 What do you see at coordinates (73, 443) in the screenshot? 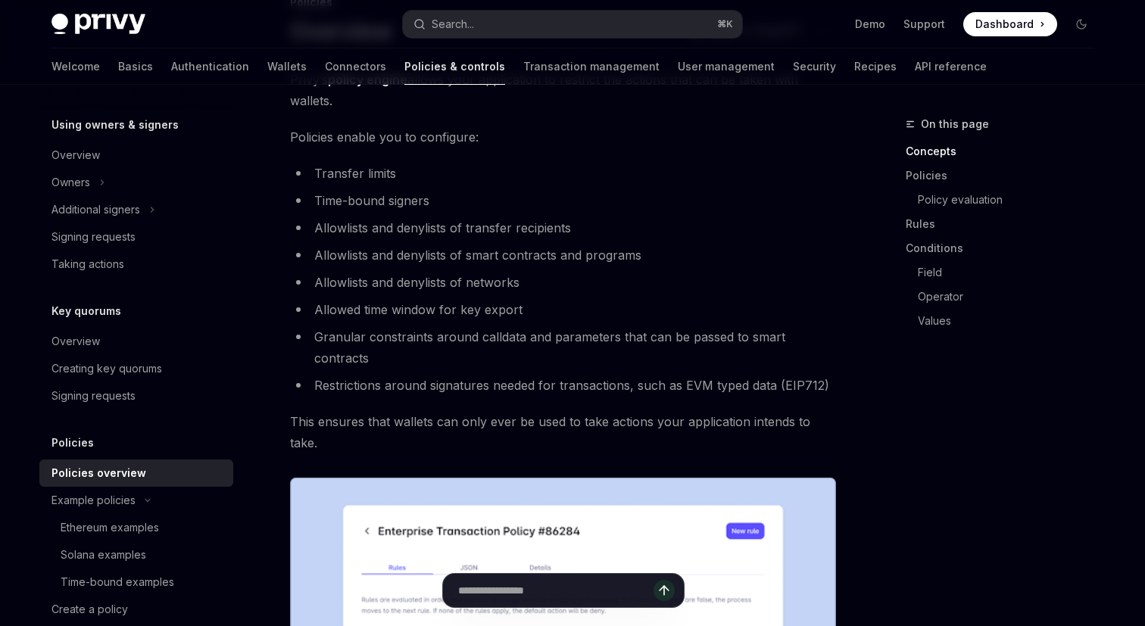
I see `h5: Policies` at bounding box center [73, 443].